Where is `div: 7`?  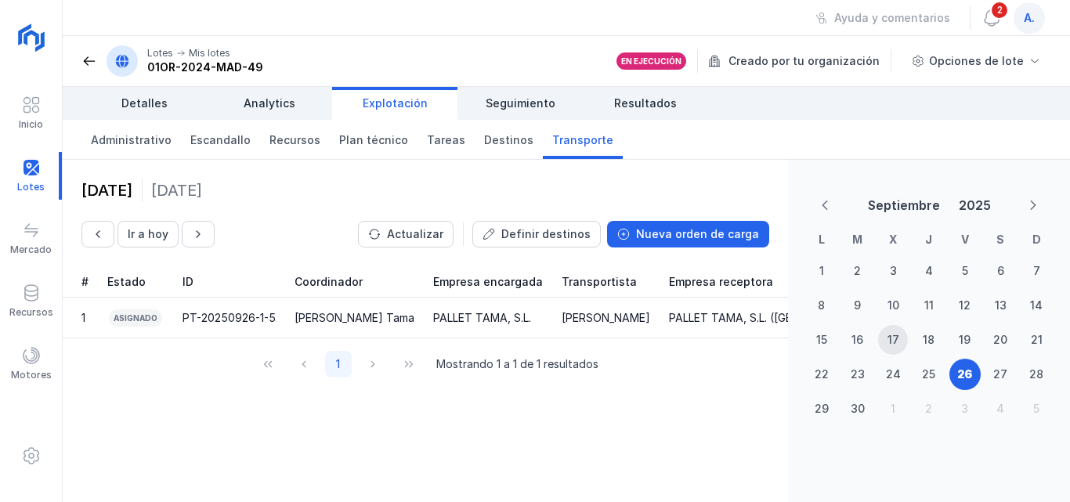 div: 7 is located at coordinates (1036, 271).